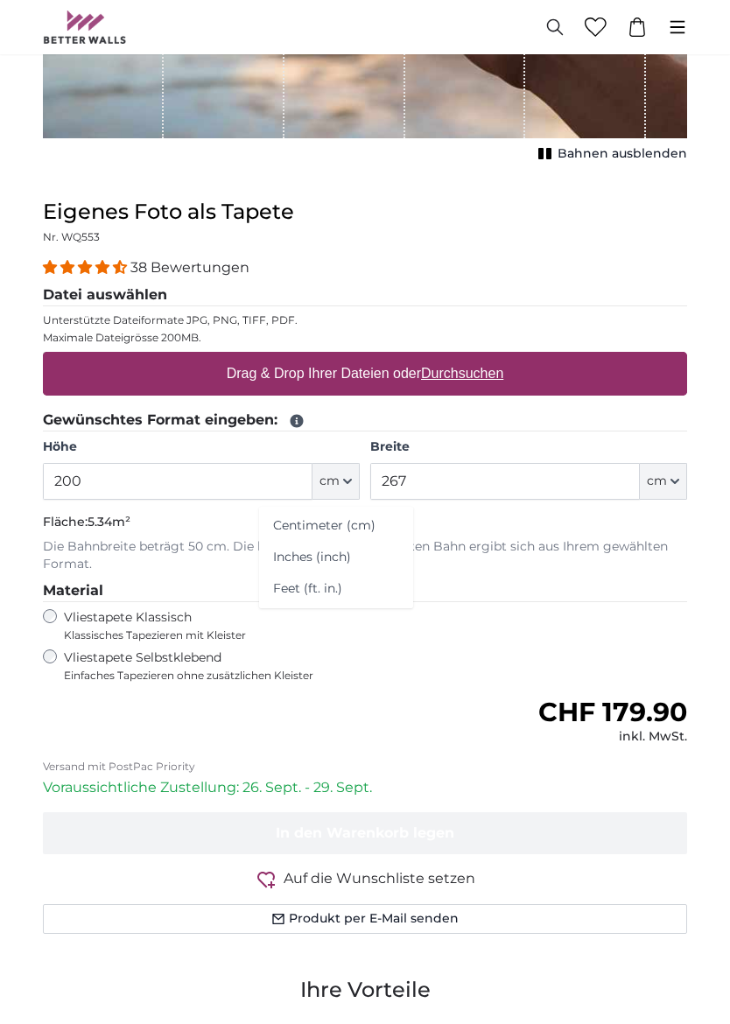  What do you see at coordinates (529, 447) in the screenshot?
I see `label: Breite` at bounding box center [529, 447].